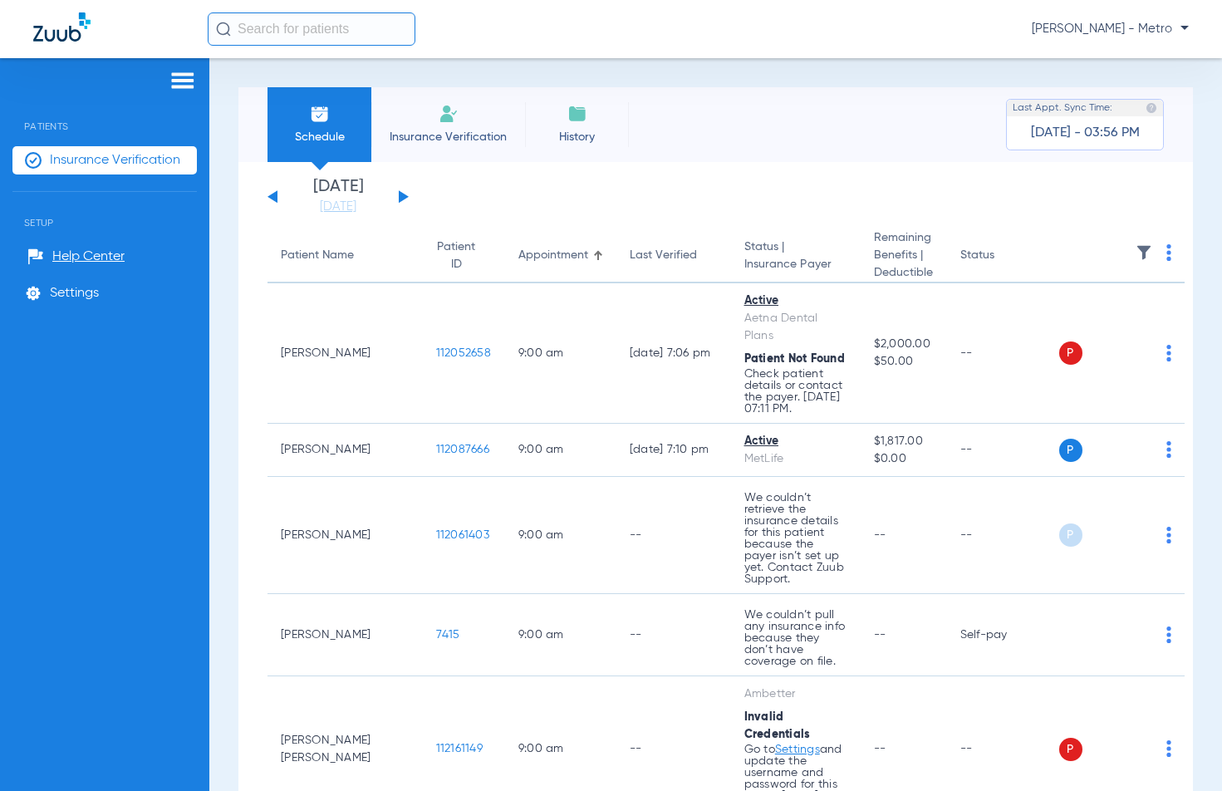 Image resolution: width=1222 pixels, height=791 pixels. I want to click on span: Setup, so click(105, 210).